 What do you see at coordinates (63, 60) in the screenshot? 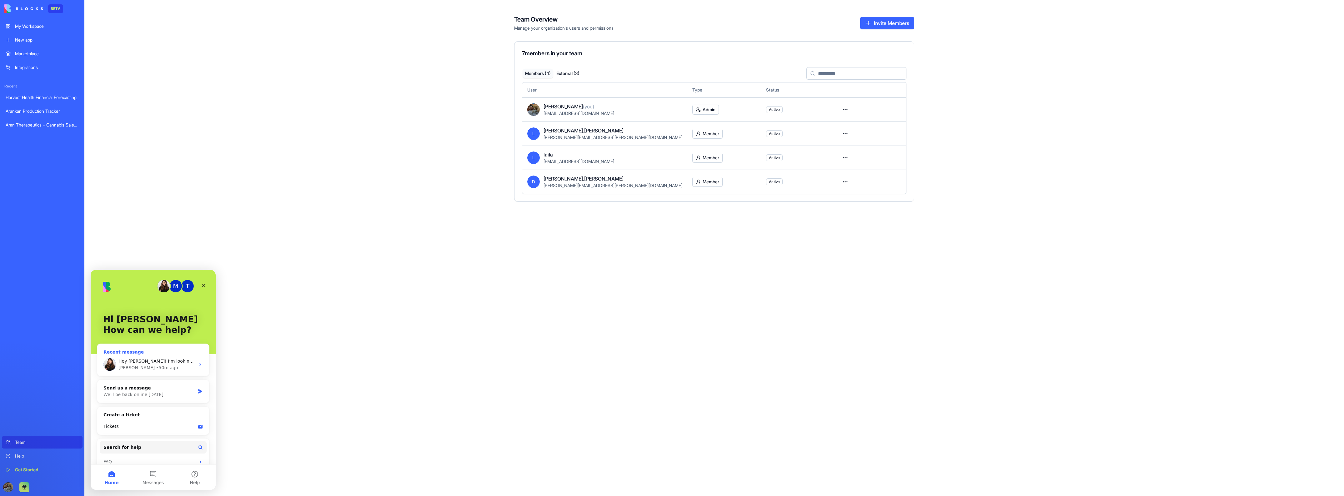
I see `p: How can we help?` at bounding box center [63, 60].